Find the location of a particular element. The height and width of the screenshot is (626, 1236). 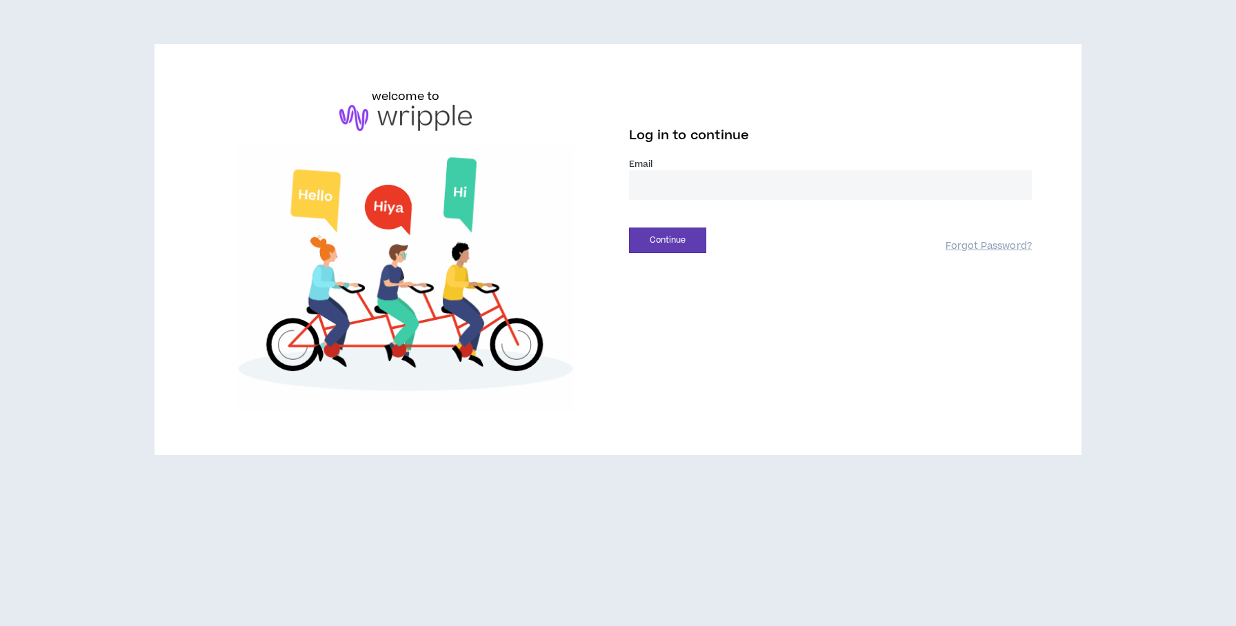

img: Welcome to Wripple is located at coordinates (405, 278).